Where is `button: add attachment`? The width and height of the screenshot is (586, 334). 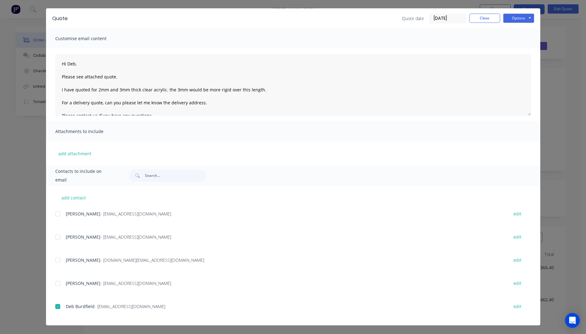 button: add attachment is located at coordinates (75, 154).